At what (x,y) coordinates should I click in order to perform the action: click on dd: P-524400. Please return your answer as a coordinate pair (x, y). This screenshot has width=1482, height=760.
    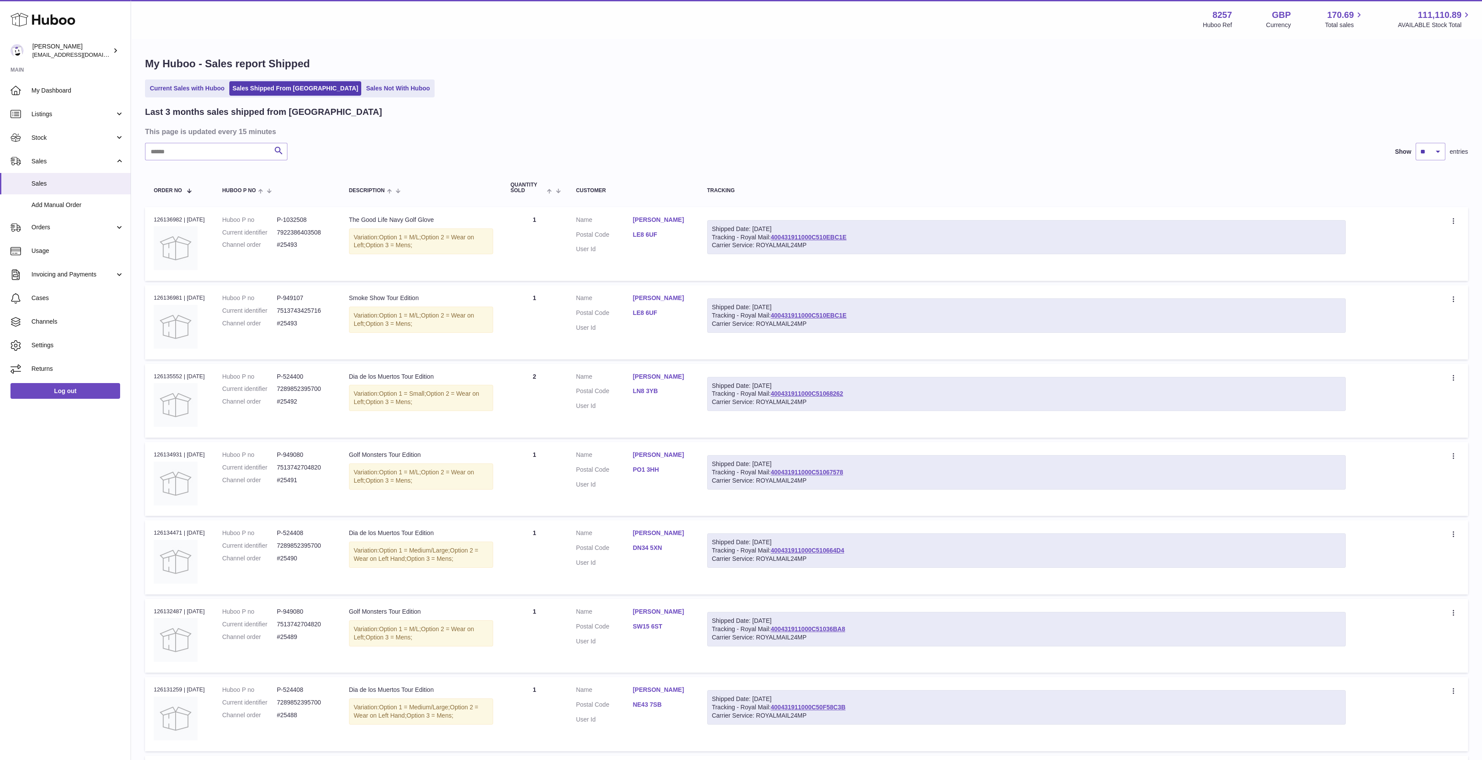
    Looking at the image, I should click on (304, 376).